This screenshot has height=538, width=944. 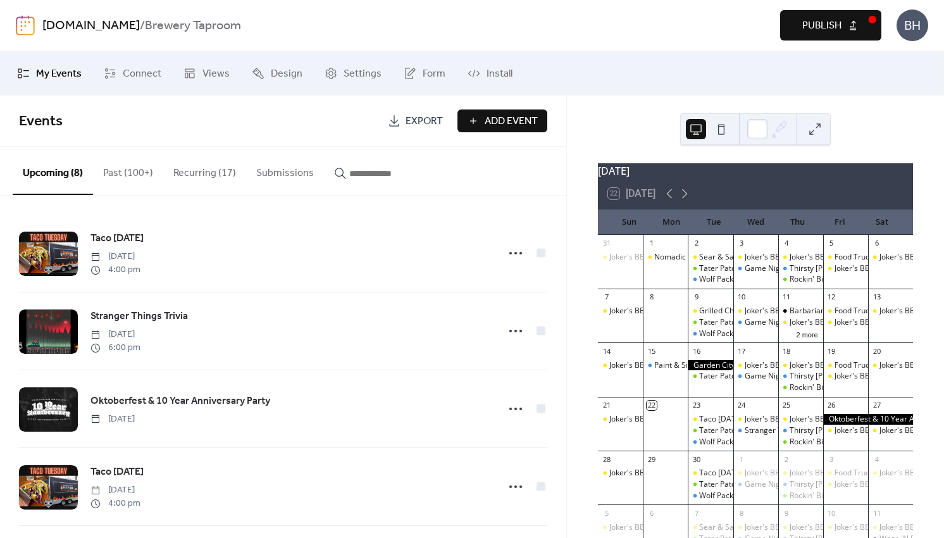 I want to click on span: Design, so click(x=287, y=74).